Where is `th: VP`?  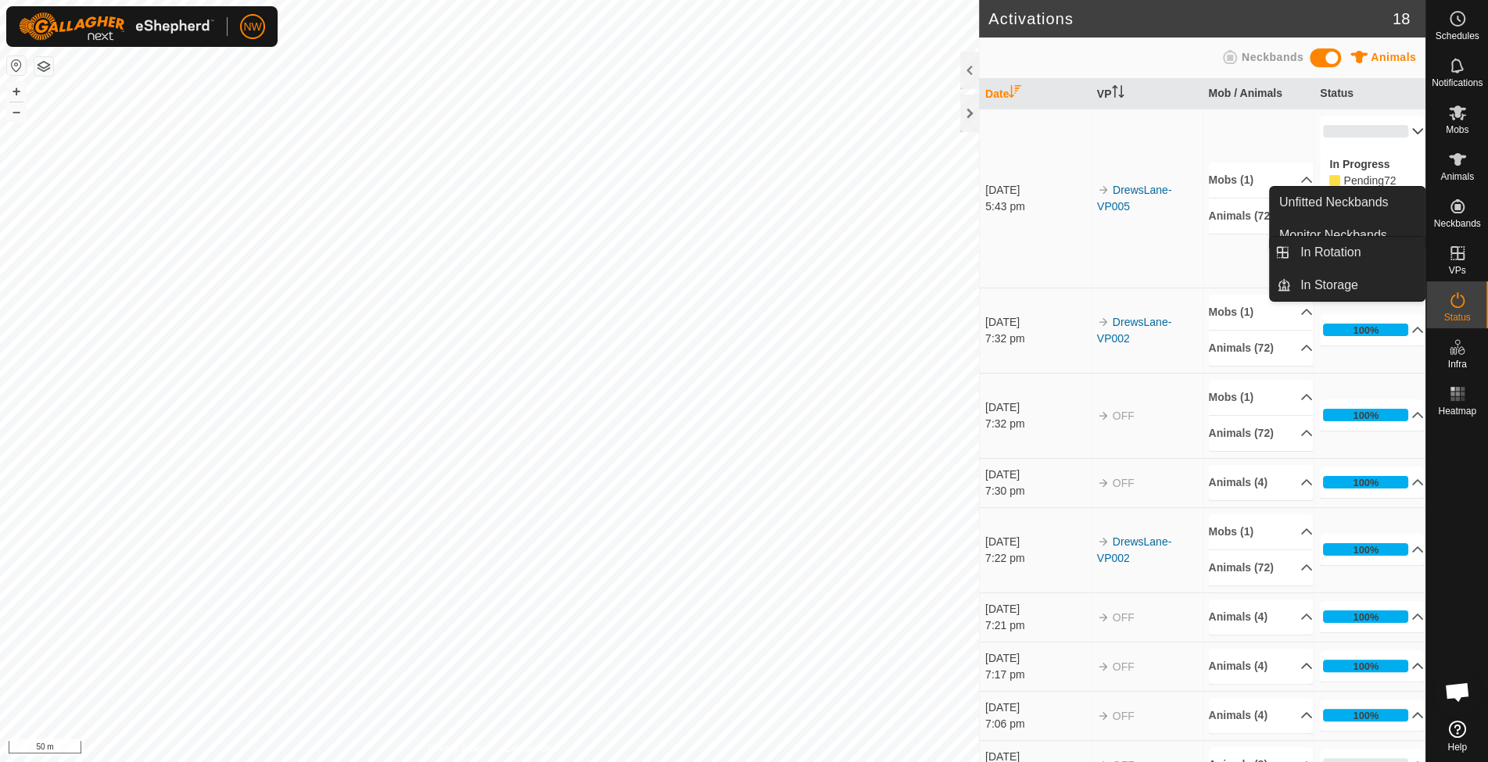 th: VP is located at coordinates (1146, 94).